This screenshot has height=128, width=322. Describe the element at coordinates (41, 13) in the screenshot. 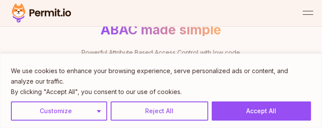

I see `img: Permit logo` at that location.